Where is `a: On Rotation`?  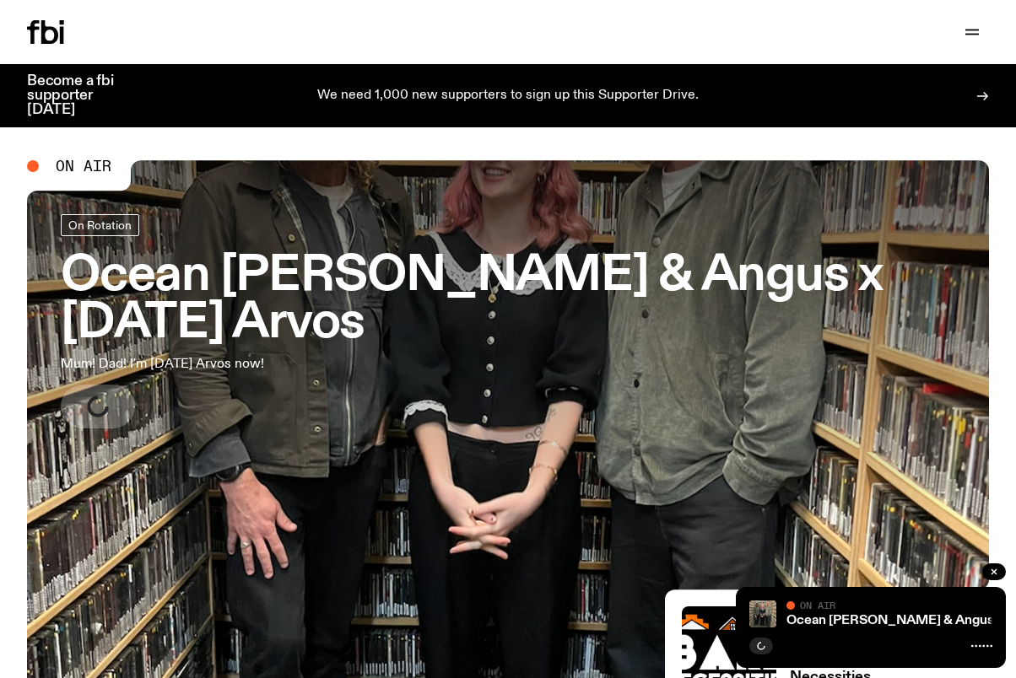 a: On Rotation is located at coordinates (100, 225).